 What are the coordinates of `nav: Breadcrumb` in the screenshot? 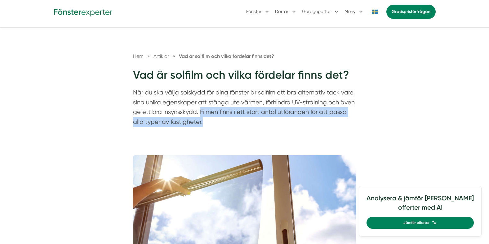 It's located at (245, 56).